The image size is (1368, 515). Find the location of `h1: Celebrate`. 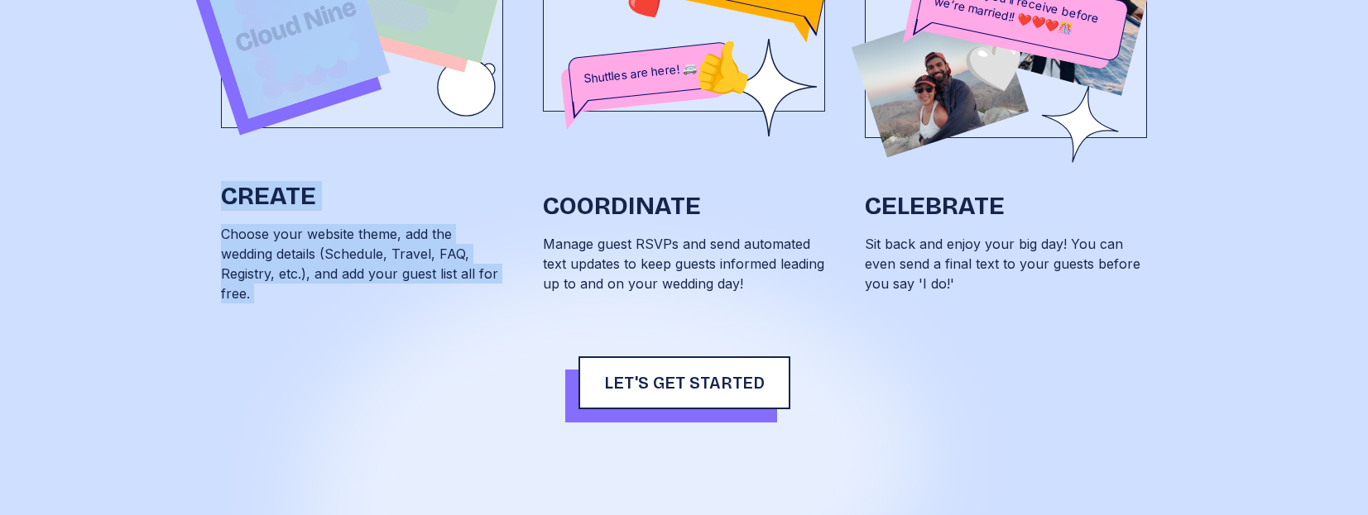

h1: Celebrate is located at coordinates (1005, 206).